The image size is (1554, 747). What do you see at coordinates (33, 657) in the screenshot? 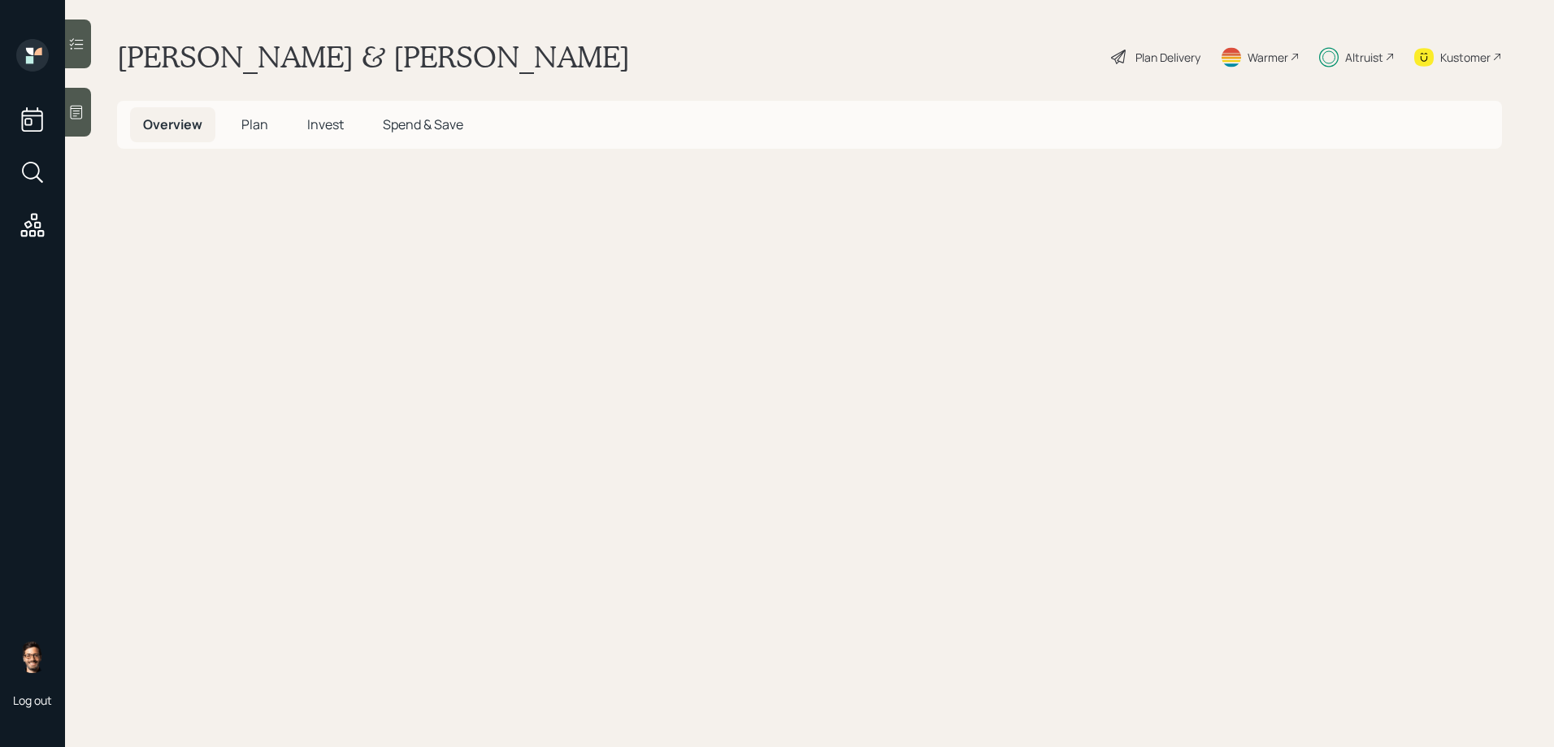
I see `img: sami-boghos-headshot.png` at bounding box center [33, 657].